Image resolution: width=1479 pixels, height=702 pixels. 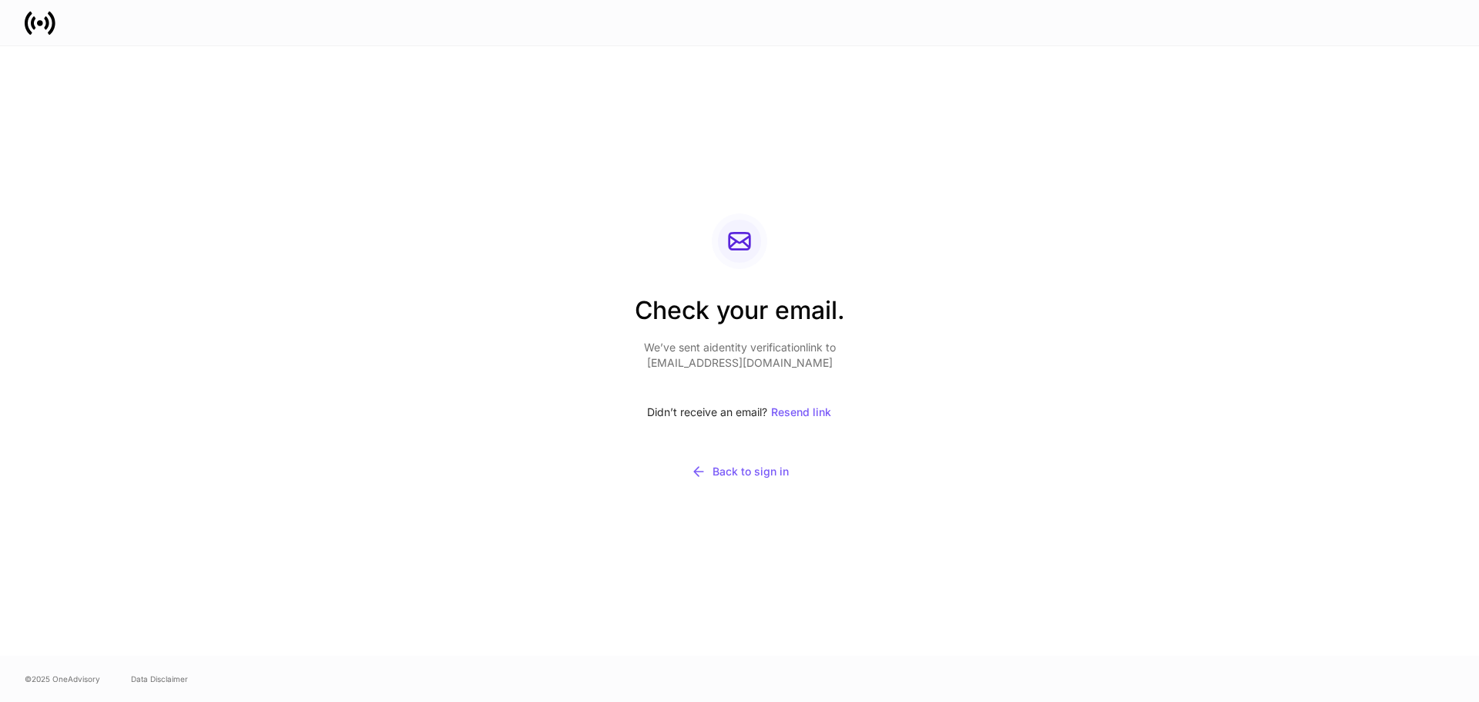 I want to click on div: Back to sign in, so click(x=739, y=471).